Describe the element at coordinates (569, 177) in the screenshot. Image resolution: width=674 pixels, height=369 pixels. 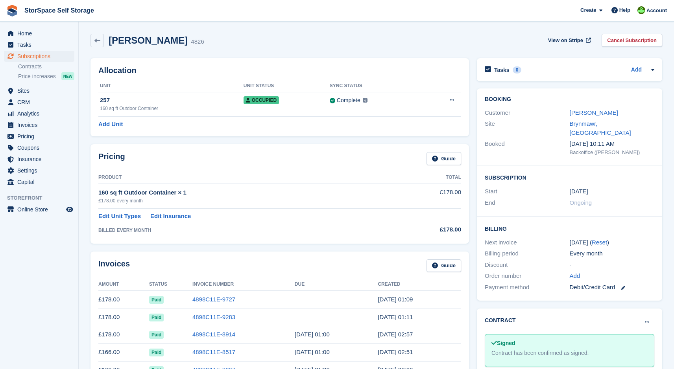
I see `h2: Subscription` at that location.